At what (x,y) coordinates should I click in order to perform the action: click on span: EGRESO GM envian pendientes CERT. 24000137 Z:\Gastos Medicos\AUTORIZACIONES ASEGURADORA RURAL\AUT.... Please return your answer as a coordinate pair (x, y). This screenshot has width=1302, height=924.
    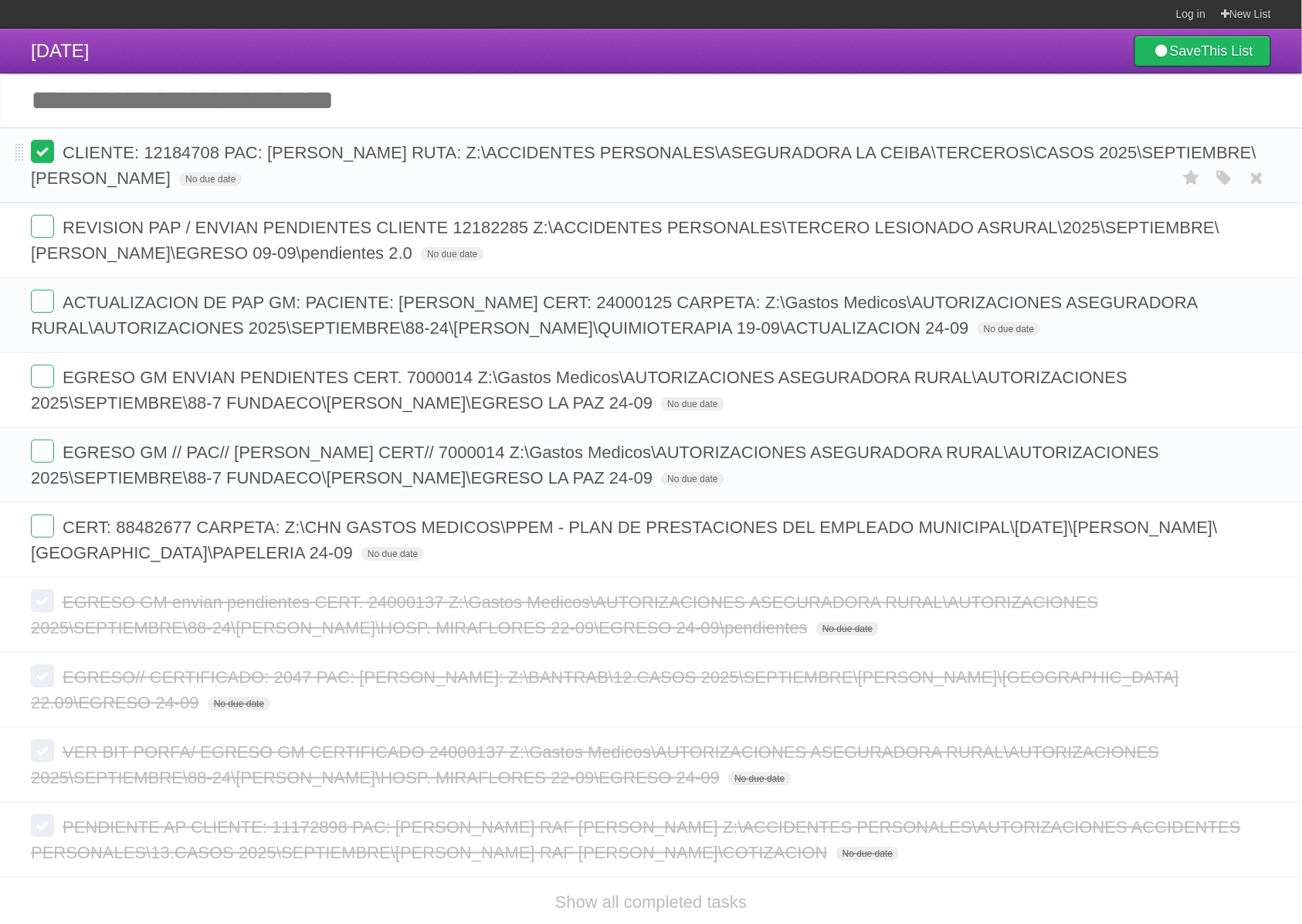
    Looking at the image, I should click on (565, 615).